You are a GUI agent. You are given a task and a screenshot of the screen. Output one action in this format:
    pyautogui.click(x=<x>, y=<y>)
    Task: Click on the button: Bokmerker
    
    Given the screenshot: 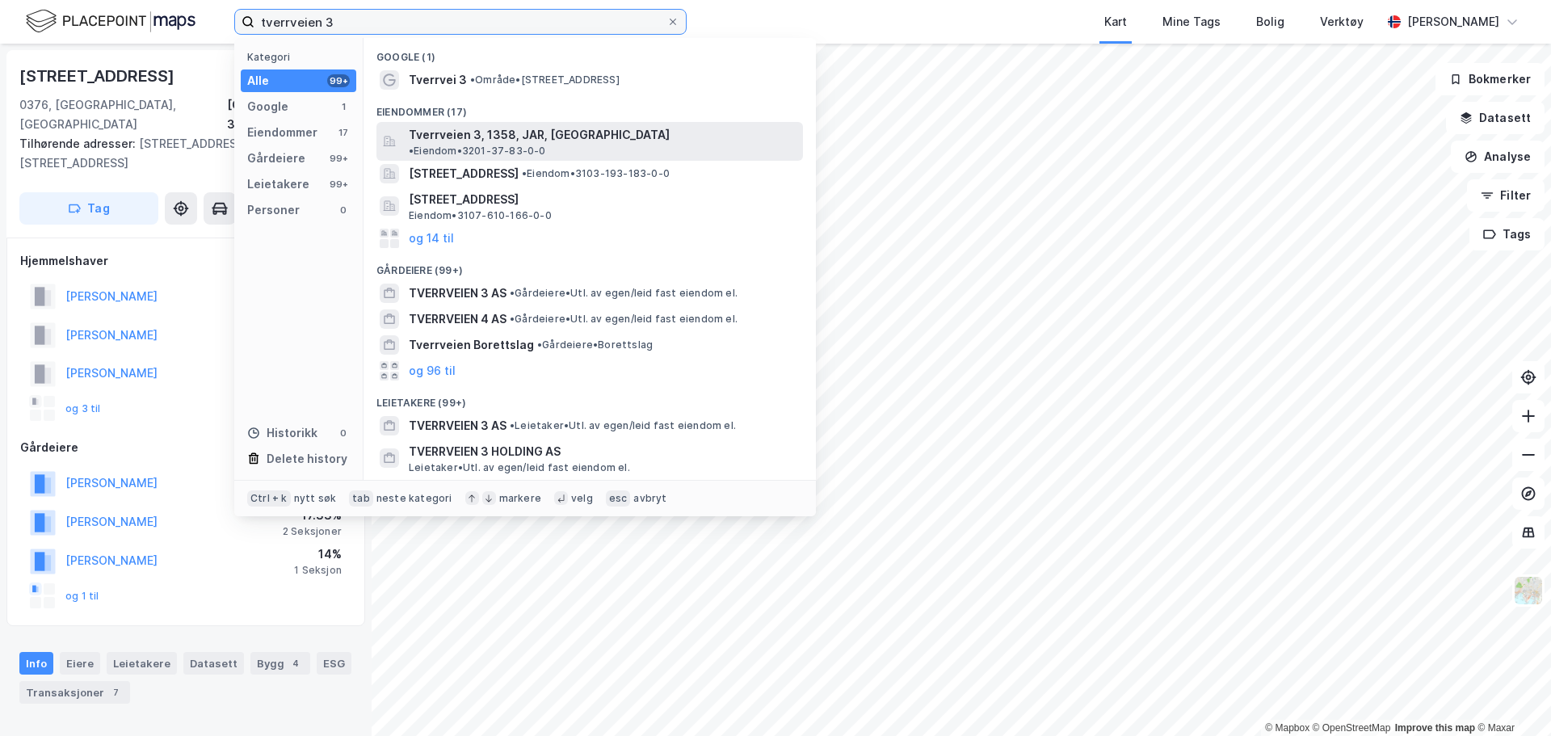 What is the action you would take?
    pyautogui.click(x=1490, y=79)
    